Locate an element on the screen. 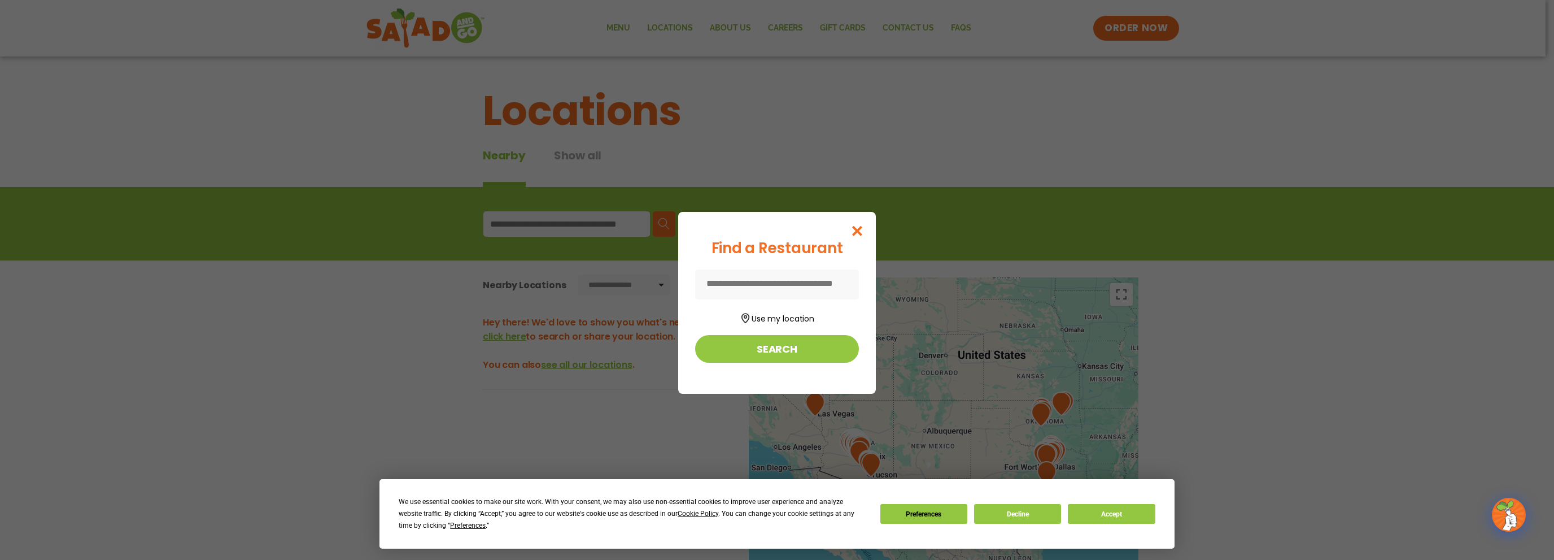 Image resolution: width=1554 pixels, height=560 pixels. div: We use essential cookies to make our site work. With your consent, we may also use non-essential ... is located at coordinates (633, 513).